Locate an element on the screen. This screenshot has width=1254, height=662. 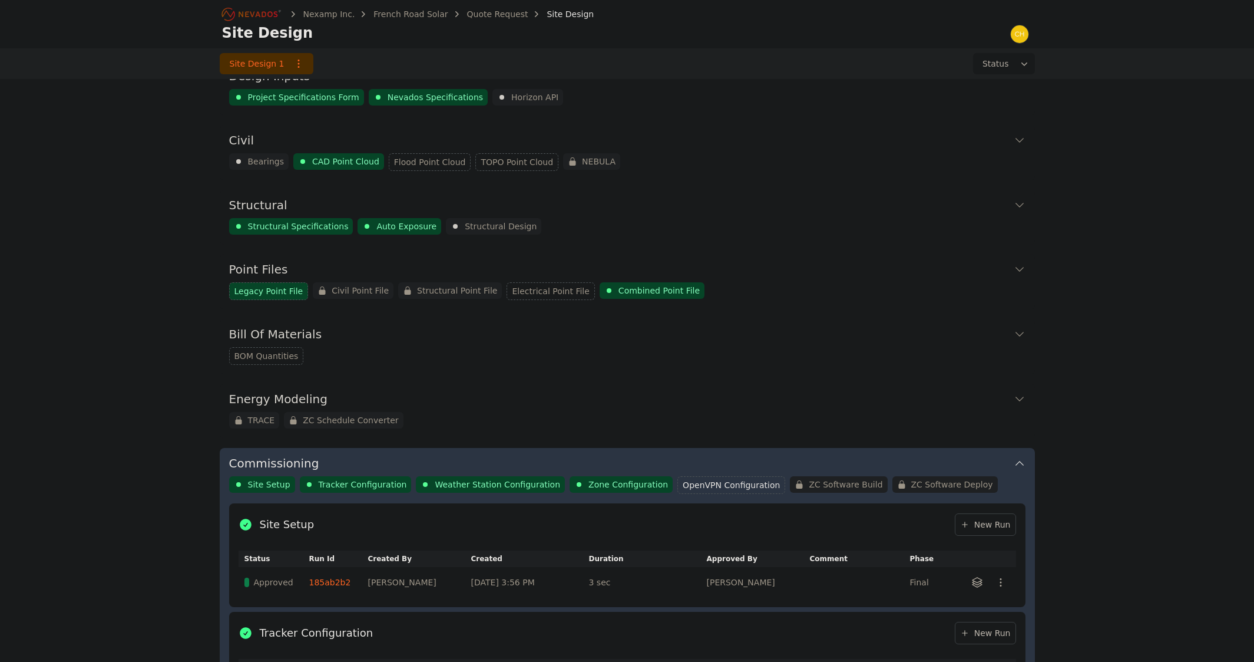
th: Created By is located at coordinates (419, 558).